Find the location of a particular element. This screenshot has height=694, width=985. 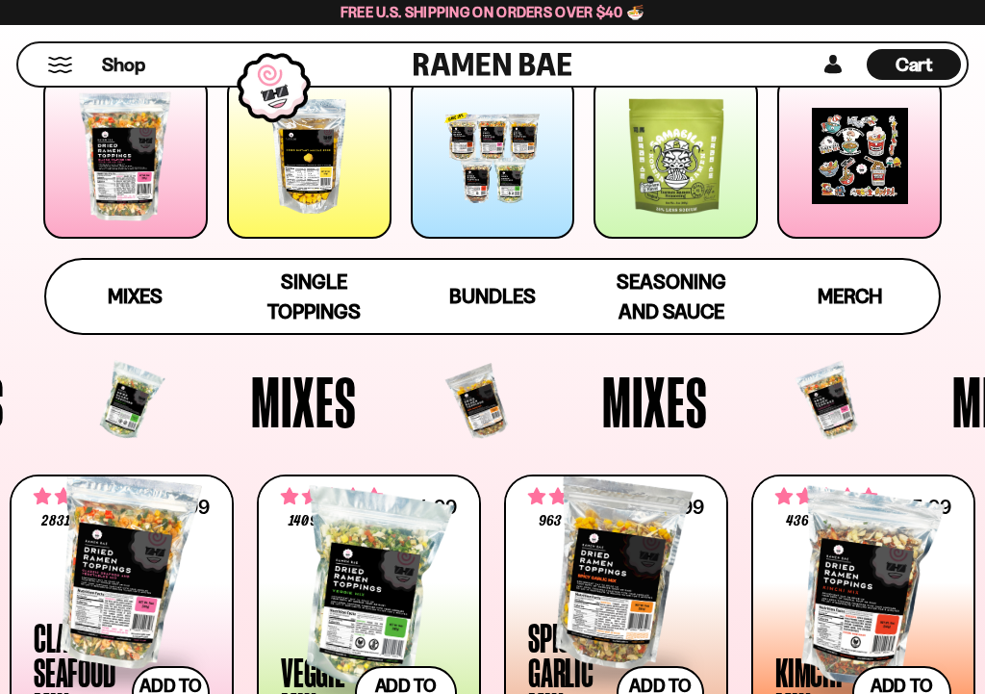

span: Shop is located at coordinates (123, 64).